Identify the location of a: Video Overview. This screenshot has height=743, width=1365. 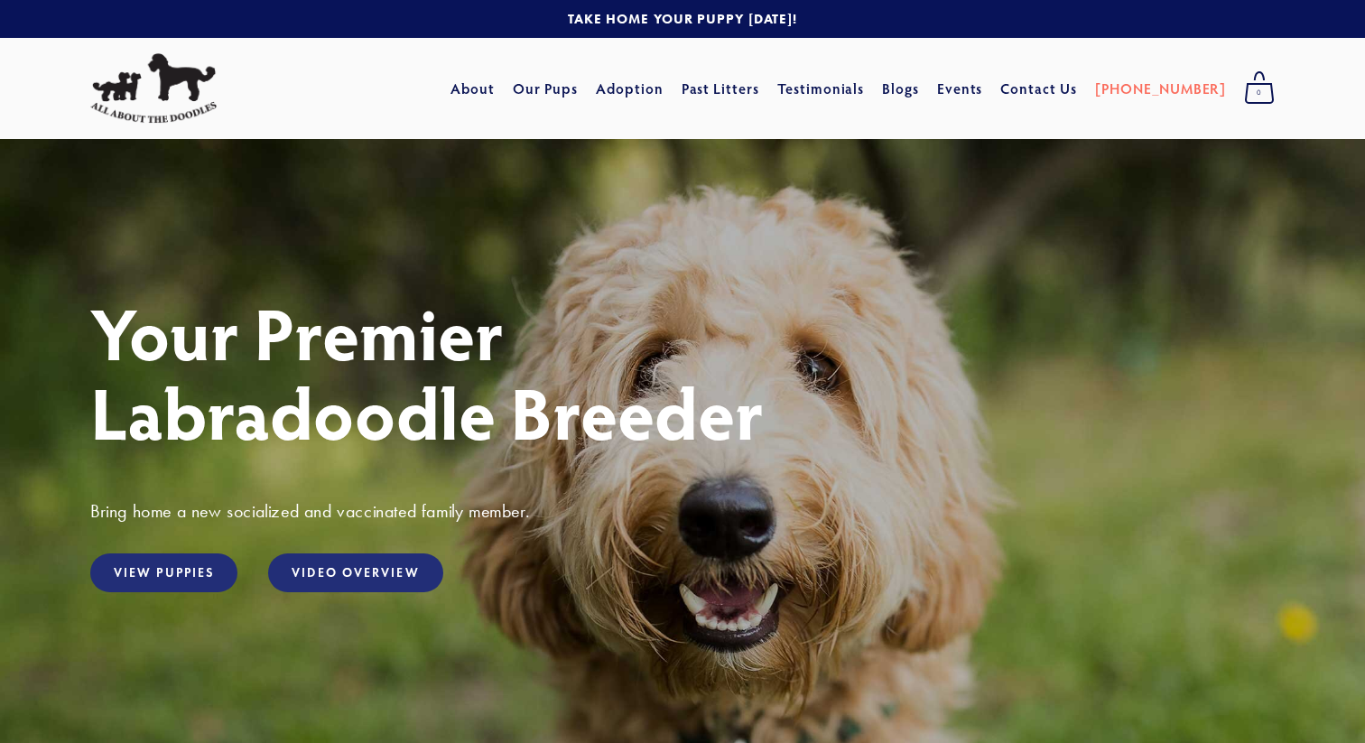
(355, 572).